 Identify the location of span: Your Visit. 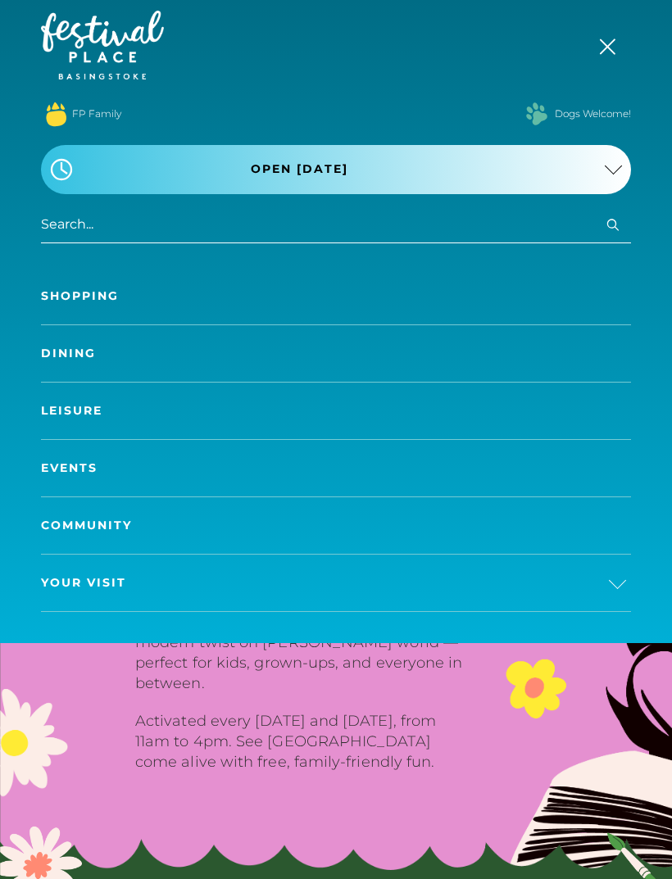
(84, 583).